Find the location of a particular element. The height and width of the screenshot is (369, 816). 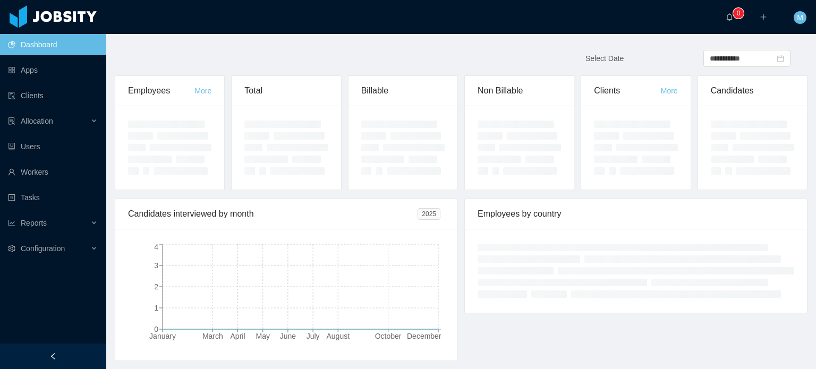

a: icon: robotUsers is located at coordinates (53, 147).